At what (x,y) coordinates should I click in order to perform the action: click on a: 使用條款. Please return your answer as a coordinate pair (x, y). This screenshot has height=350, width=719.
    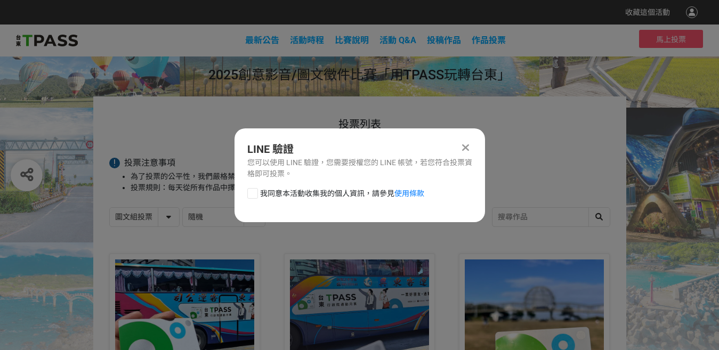
    Looking at the image, I should click on (409, 193).